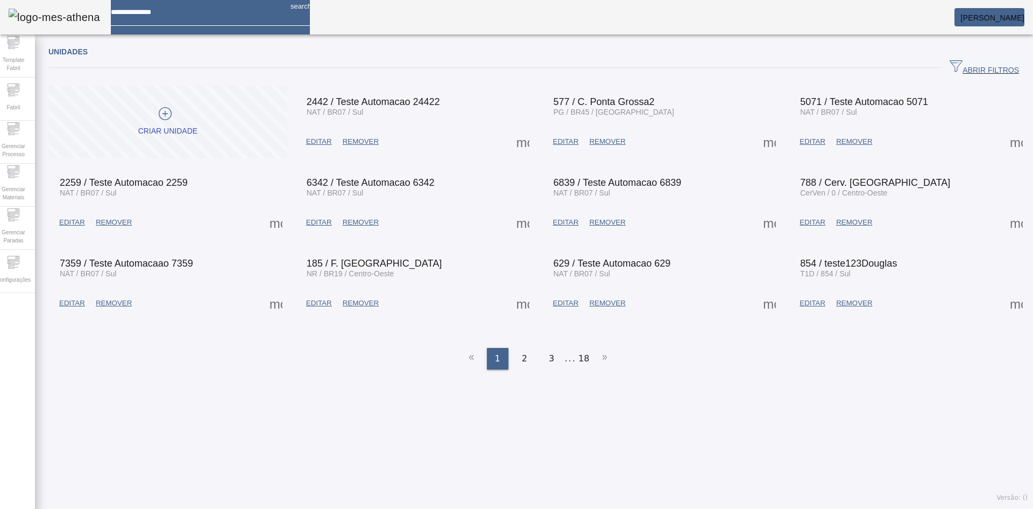 The height and width of the screenshot is (509, 1033). I want to click on span: Versão: (), so click(1012, 497).